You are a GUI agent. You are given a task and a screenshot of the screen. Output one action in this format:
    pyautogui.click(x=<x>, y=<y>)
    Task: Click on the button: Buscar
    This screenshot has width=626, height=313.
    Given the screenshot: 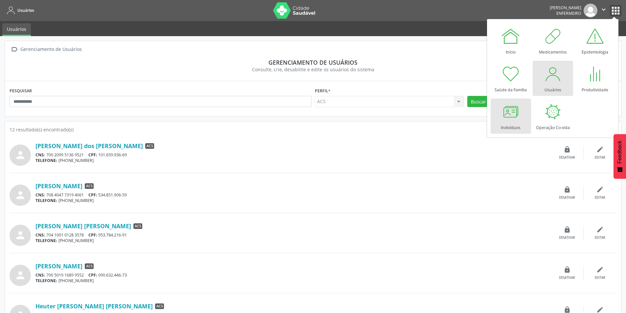 What is the action you would take?
    pyautogui.click(x=478, y=101)
    